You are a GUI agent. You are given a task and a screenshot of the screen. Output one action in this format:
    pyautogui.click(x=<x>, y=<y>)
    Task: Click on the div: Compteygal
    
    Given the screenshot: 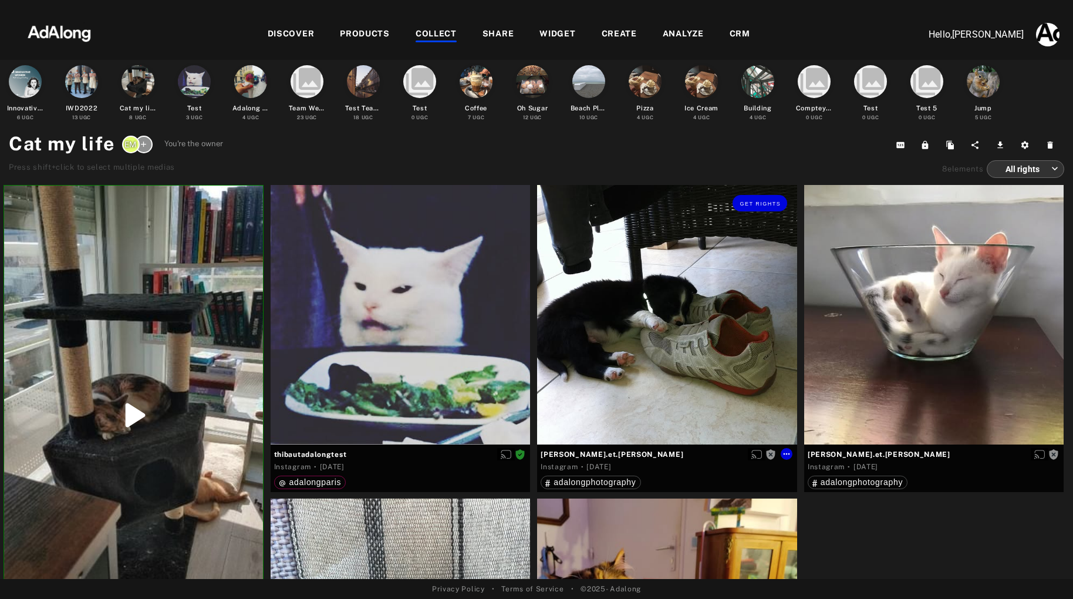 What is the action you would take?
    pyautogui.click(x=814, y=108)
    